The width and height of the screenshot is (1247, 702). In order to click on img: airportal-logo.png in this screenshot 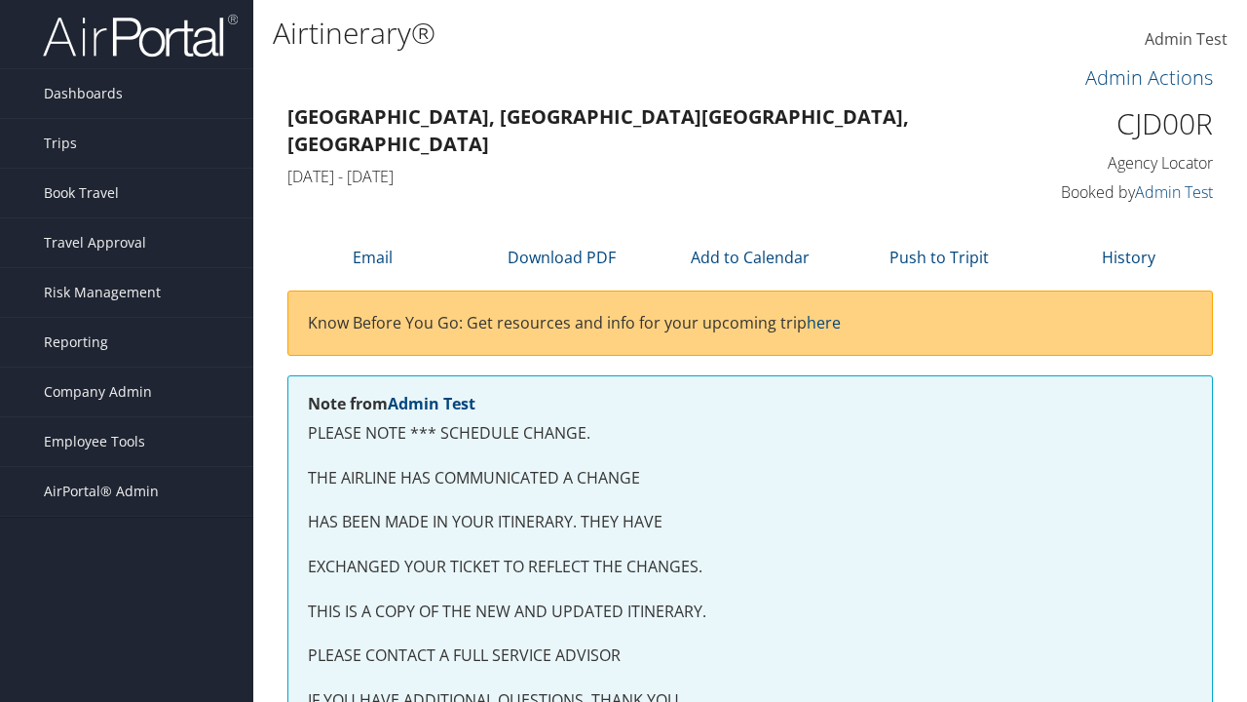, I will do `click(140, 35)`.